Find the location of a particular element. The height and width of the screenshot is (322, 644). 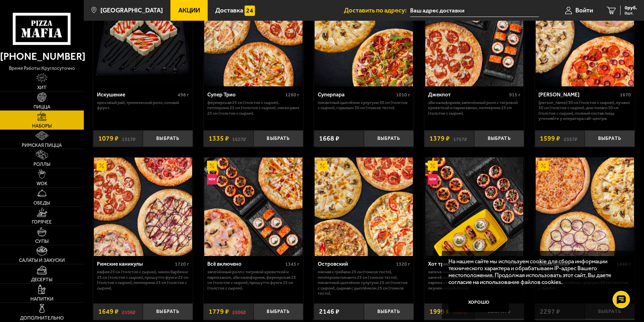

div: Римские каникулы is located at coordinates (135, 264).